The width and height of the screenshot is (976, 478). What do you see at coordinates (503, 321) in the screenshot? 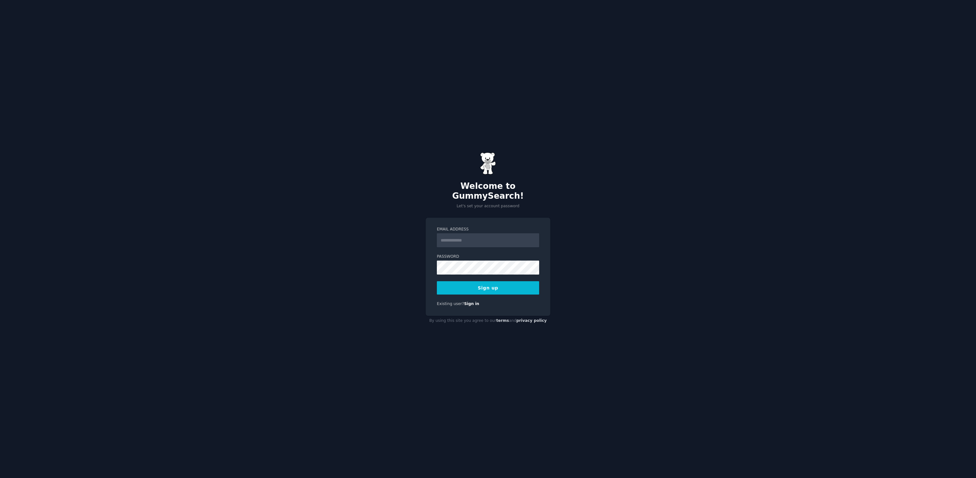
I see `a: terms` at bounding box center [503, 321].